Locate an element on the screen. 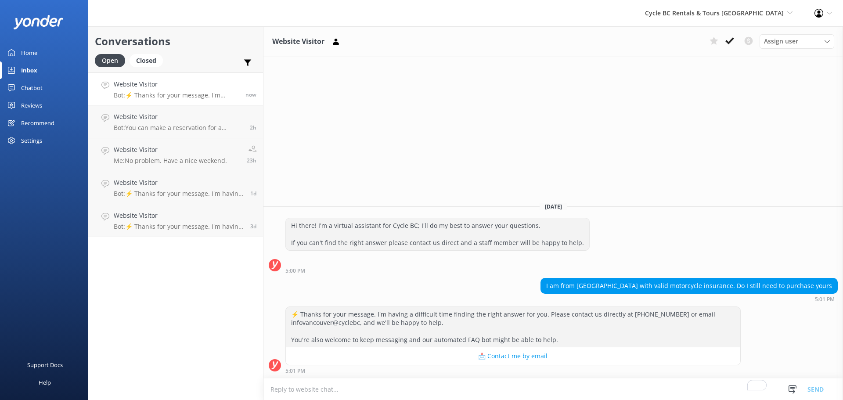 This screenshot has width=843, height=400. div: Home is located at coordinates (29, 53).